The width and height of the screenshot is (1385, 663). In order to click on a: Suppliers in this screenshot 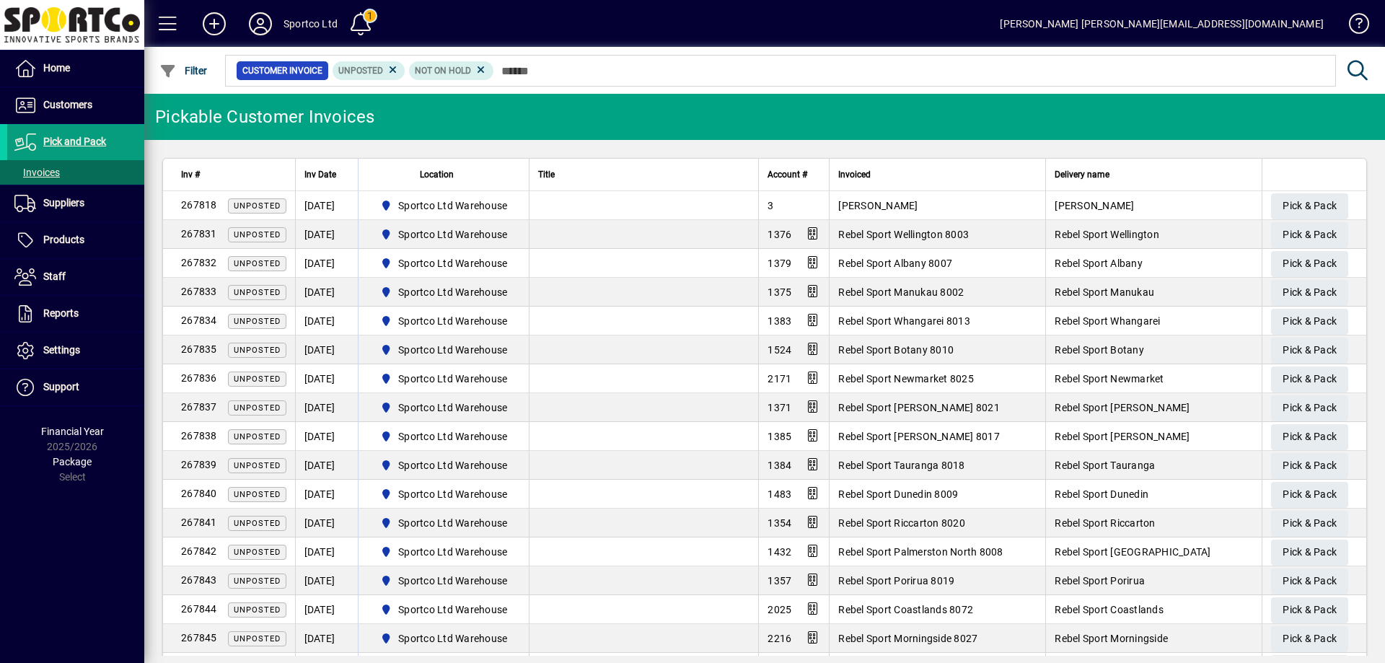, I will do `click(76, 203)`.